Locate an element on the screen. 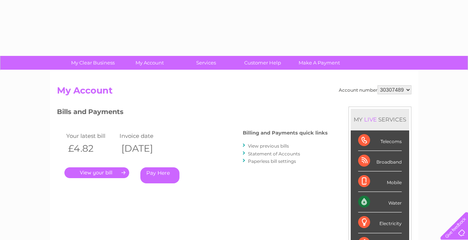  a: Make A Payment is located at coordinates (319, 63).